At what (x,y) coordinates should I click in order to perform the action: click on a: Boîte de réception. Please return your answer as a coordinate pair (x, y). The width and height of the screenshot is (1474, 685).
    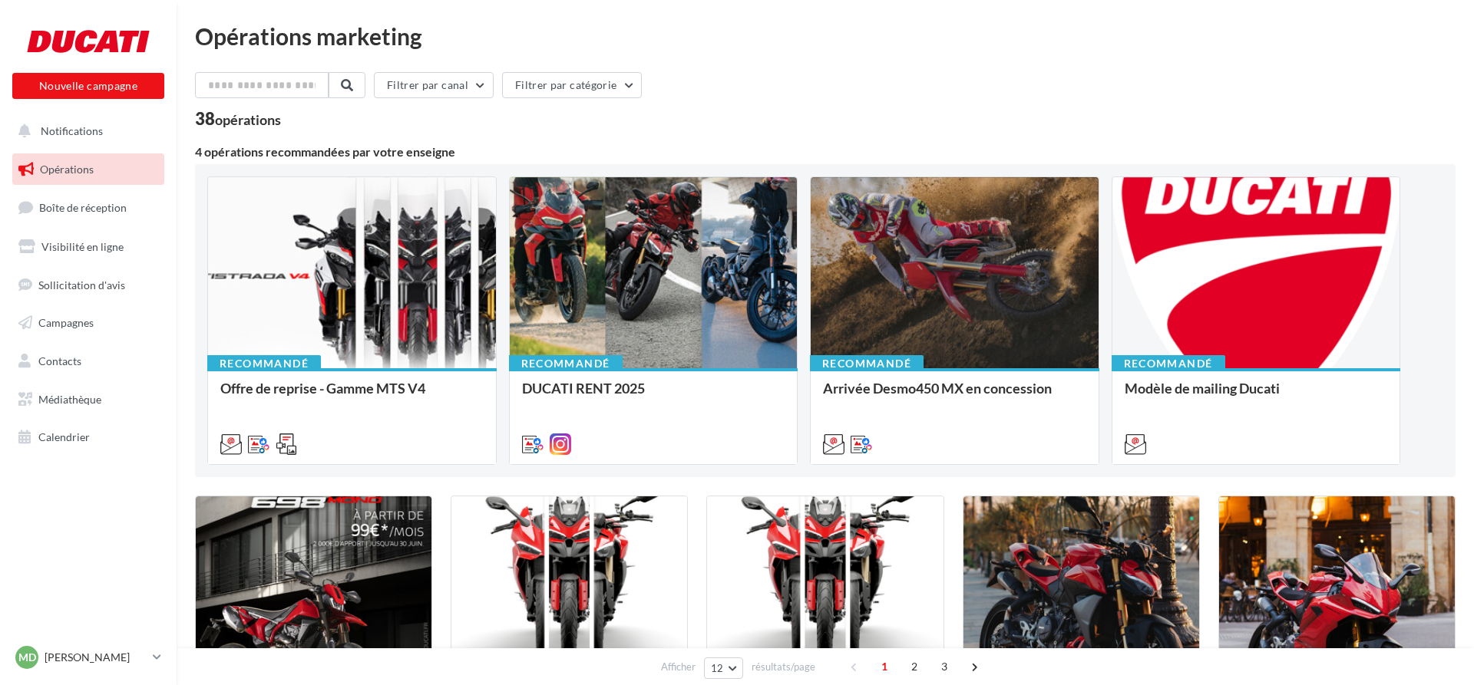
    Looking at the image, I should click on (88, 207).